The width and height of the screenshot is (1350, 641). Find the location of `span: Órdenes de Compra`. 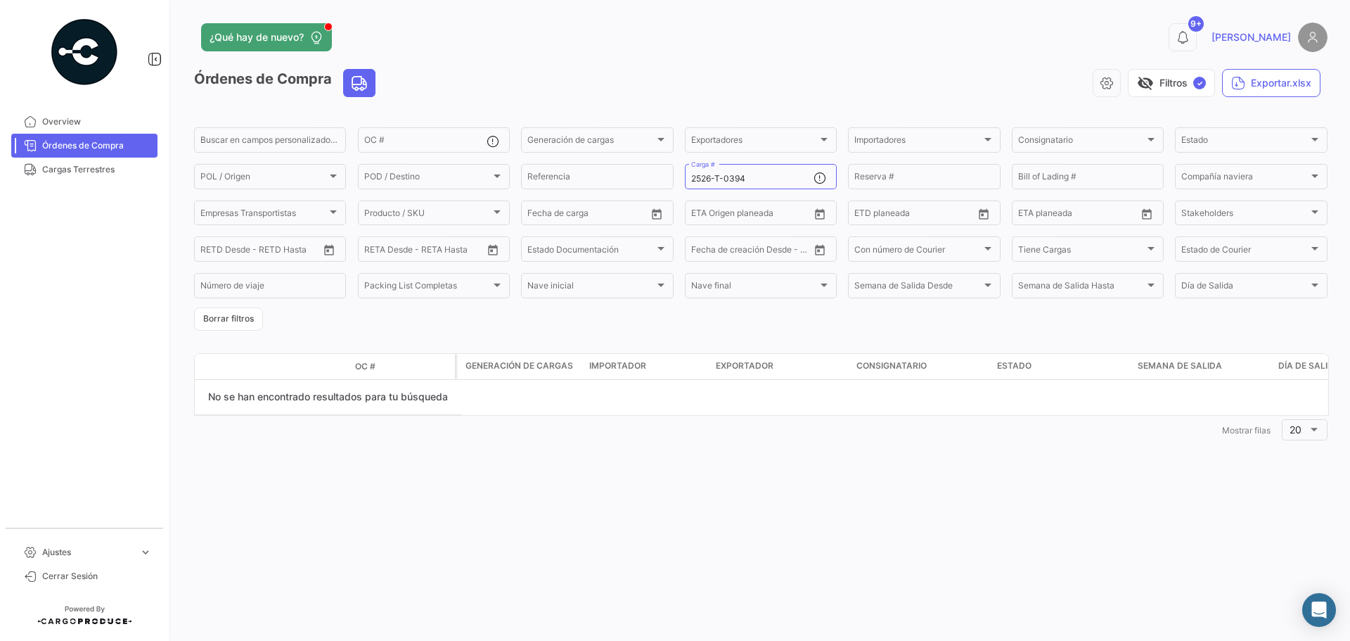

span: Órdenes de Compra is located at coordinates (97, 146).